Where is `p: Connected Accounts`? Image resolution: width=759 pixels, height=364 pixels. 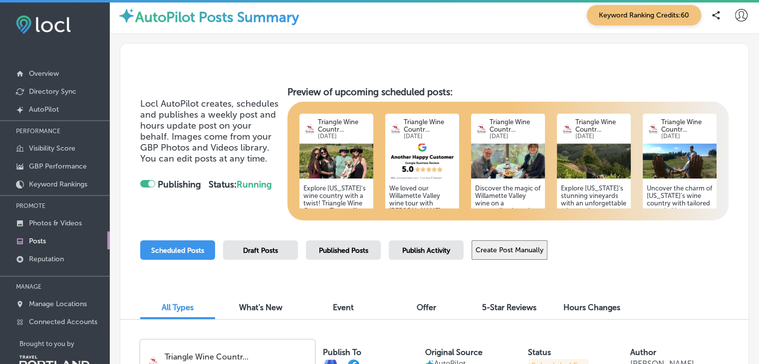 p: Connected Accounts is located at coordinates (63, 322).